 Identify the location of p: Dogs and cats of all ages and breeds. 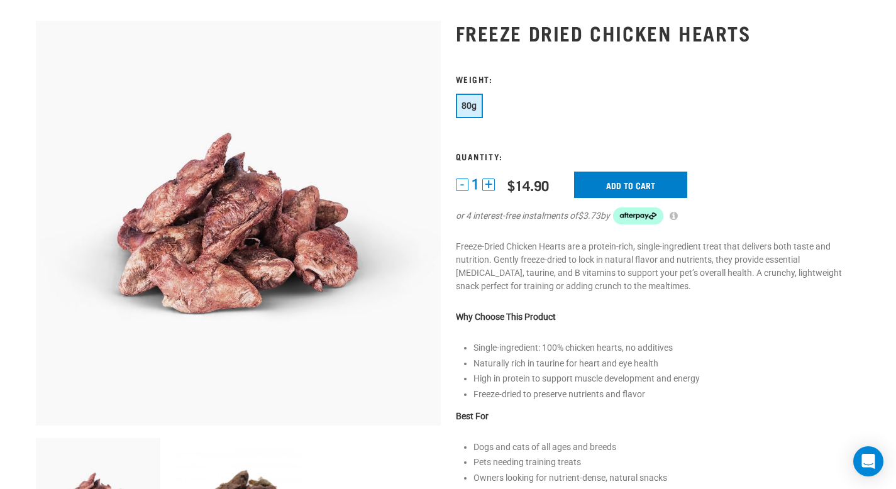
(667, 447).